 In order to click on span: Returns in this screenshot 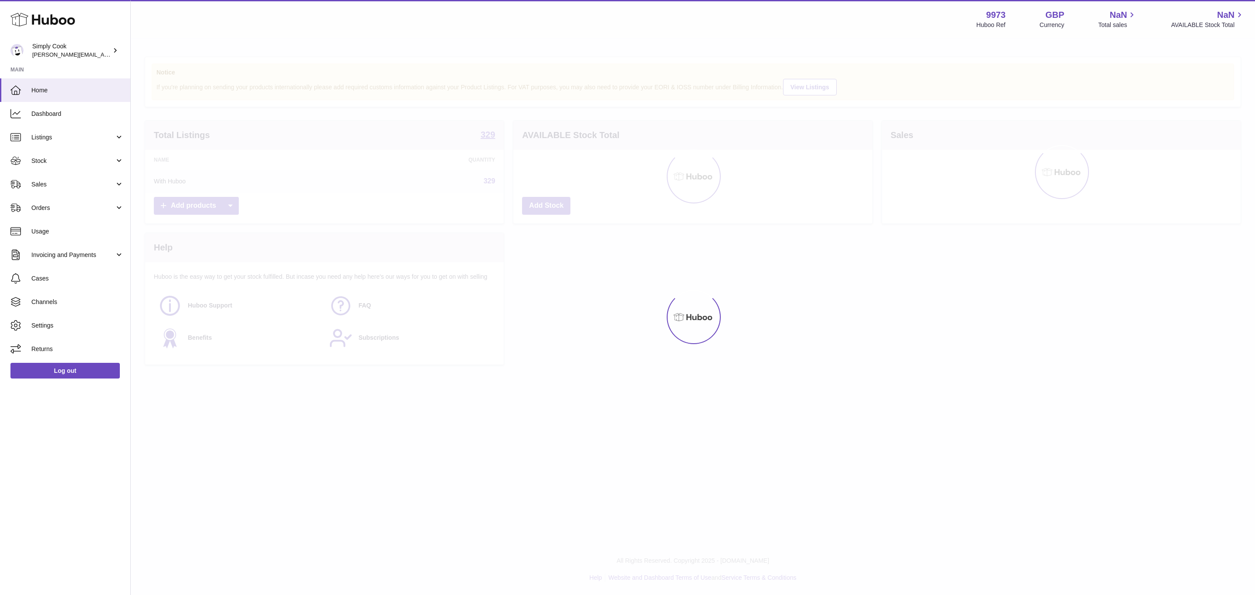, I will do `click(78, 349)`.